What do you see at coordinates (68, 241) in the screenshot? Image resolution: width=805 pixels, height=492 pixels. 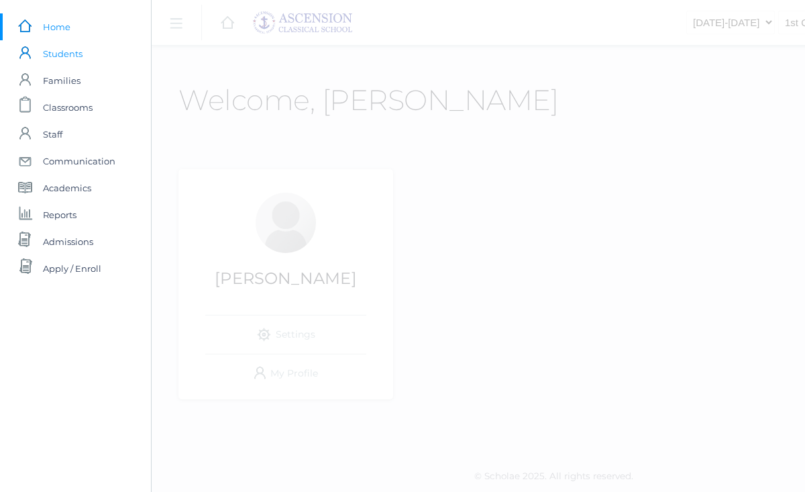 I see `span: Admissions` at bounding box center [68, 241].